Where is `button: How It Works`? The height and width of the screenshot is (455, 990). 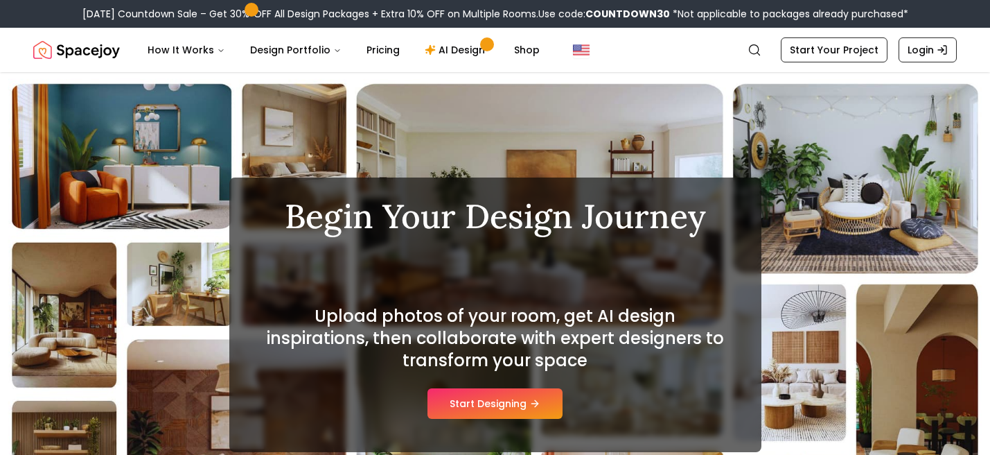
button: How It Works is located at coordinates (186, 50).